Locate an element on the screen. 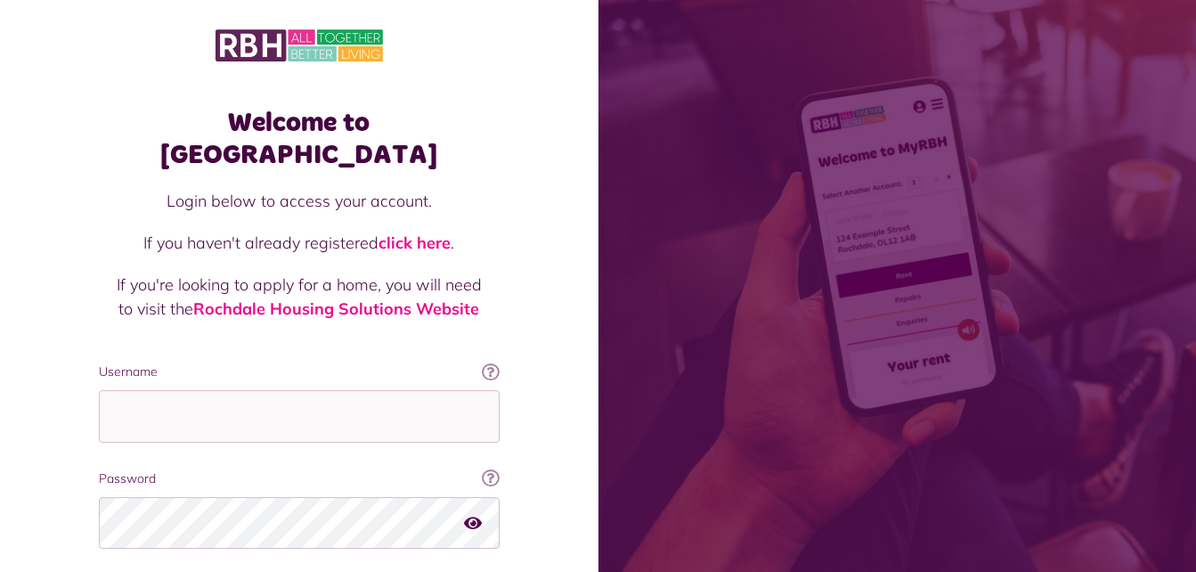 The height and width of the screenshot is (572, 1196). img: MyRBH is located at coordinates (299, 45).